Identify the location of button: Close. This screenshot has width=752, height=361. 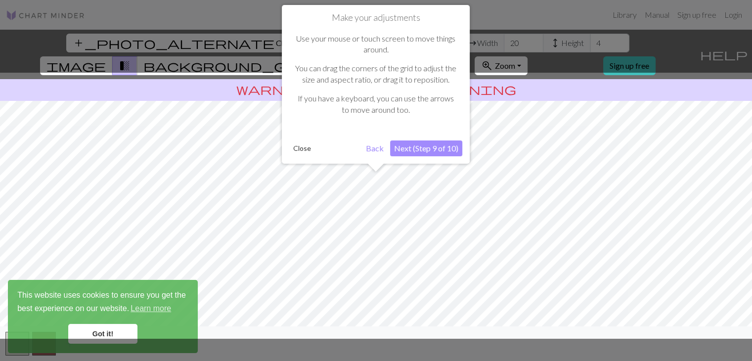
(302, 148).